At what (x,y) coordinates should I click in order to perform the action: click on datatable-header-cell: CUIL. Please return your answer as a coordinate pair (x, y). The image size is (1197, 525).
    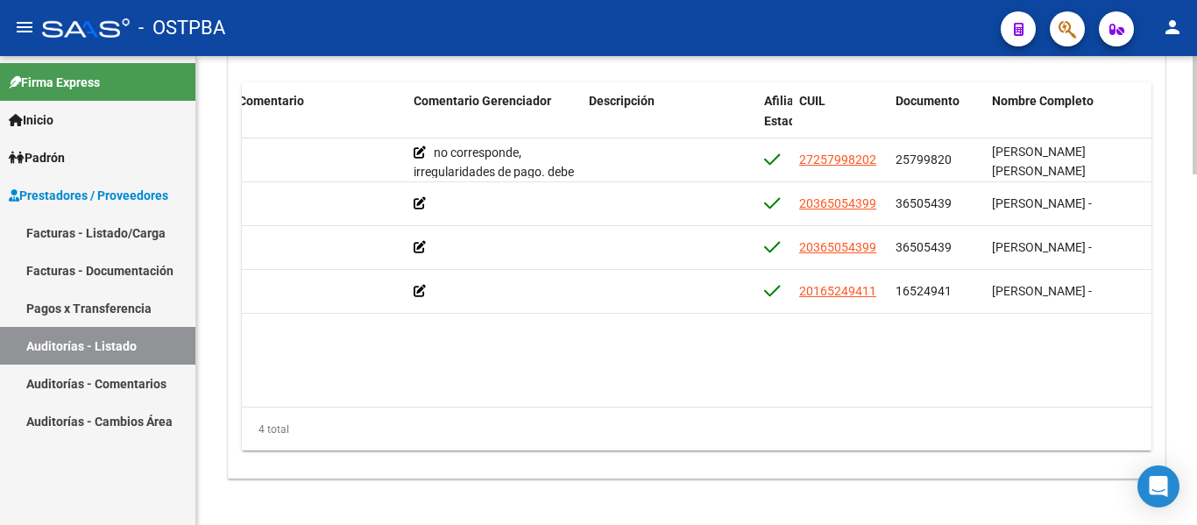
    Looking at the image, I should click on (840, 121).